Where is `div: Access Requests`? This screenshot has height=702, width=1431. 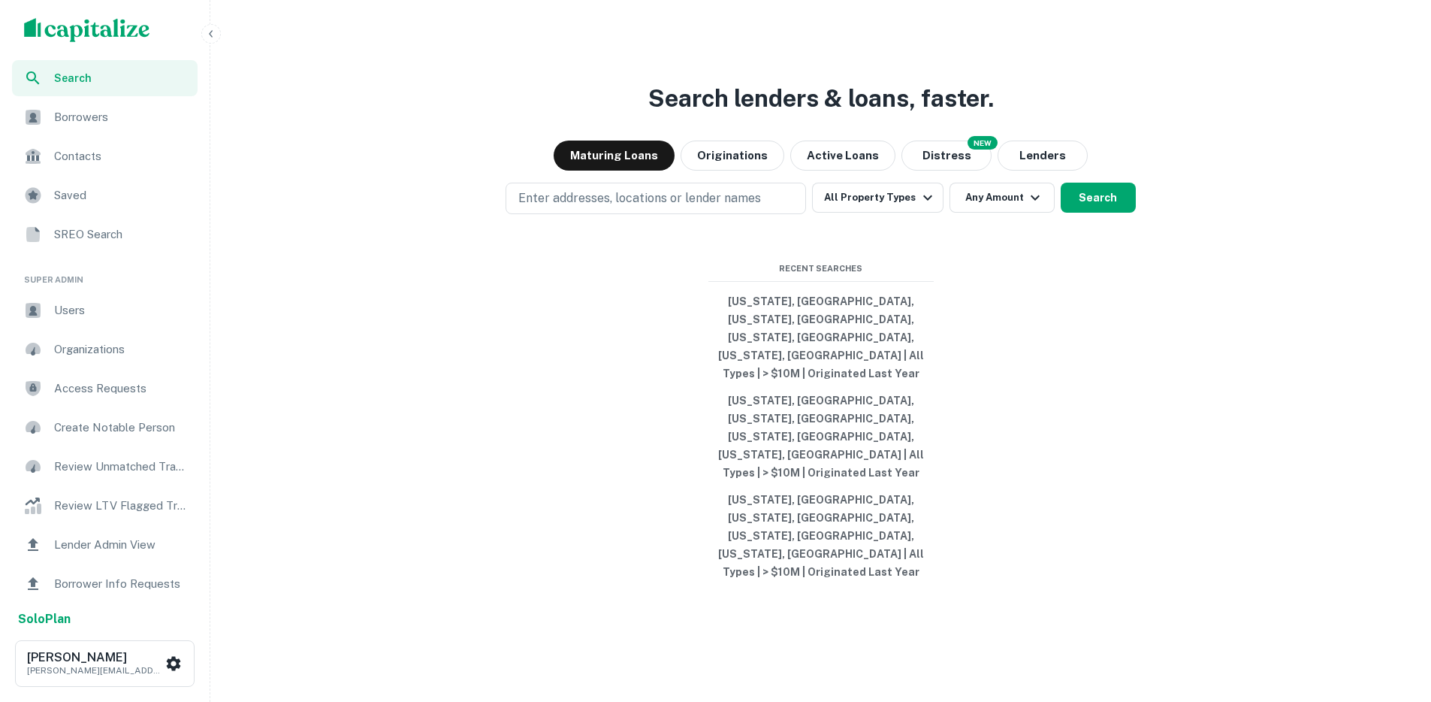
div: Access Requests is located at coordinates (104, 388).